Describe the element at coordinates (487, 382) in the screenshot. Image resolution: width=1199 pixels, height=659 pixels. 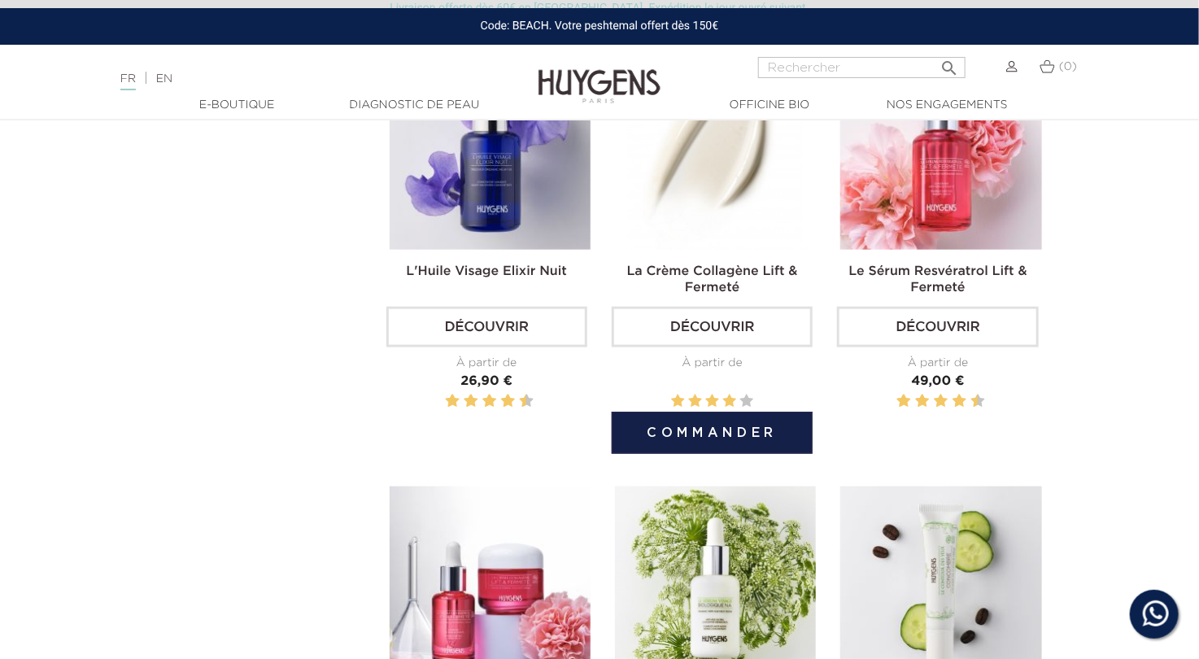
I see `span: 26,90 €` at that location.